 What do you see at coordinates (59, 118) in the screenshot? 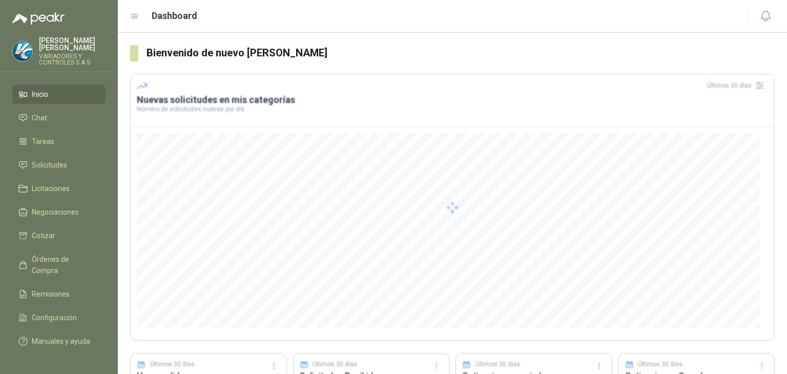
I see `a: Chat` at bounding box center [59, 118].